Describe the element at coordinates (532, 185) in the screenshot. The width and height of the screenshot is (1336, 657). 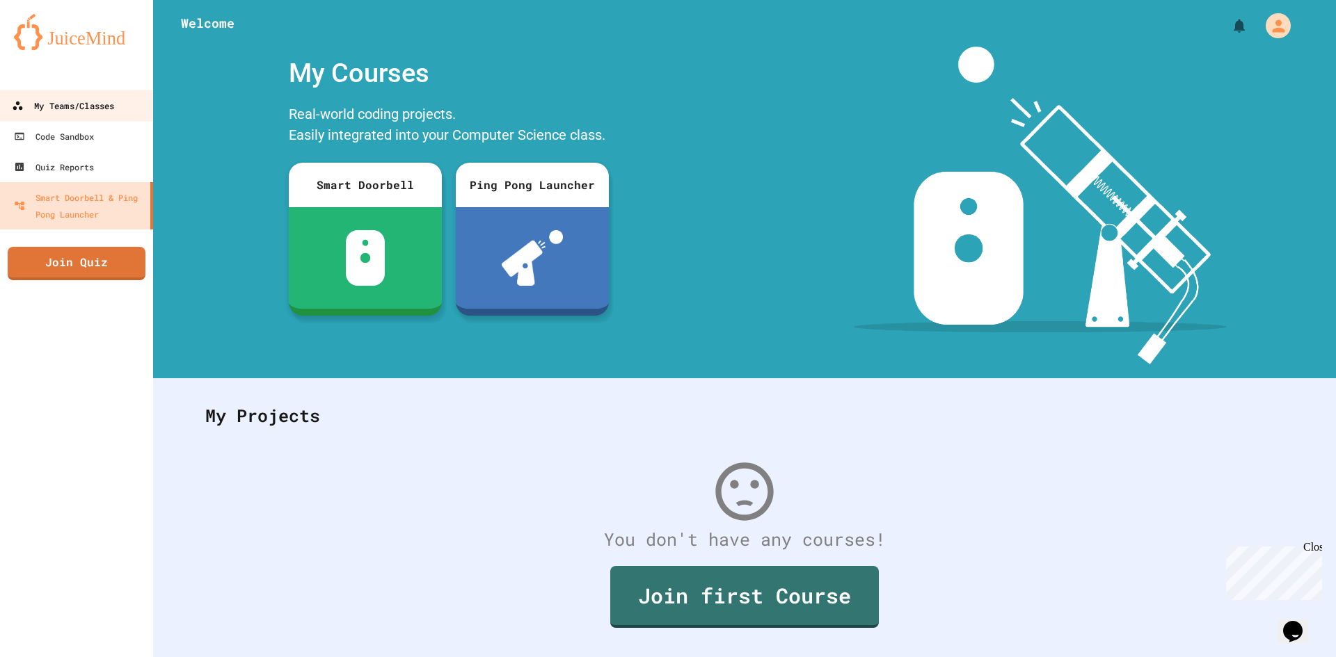
I see `div: Ping Pong Launcher` at that location.